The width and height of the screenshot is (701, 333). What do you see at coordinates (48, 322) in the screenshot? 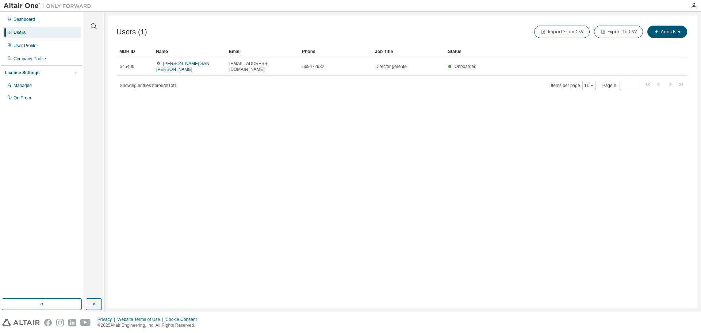
I see `img: facebook.svg` at bounding box center [48, 322].